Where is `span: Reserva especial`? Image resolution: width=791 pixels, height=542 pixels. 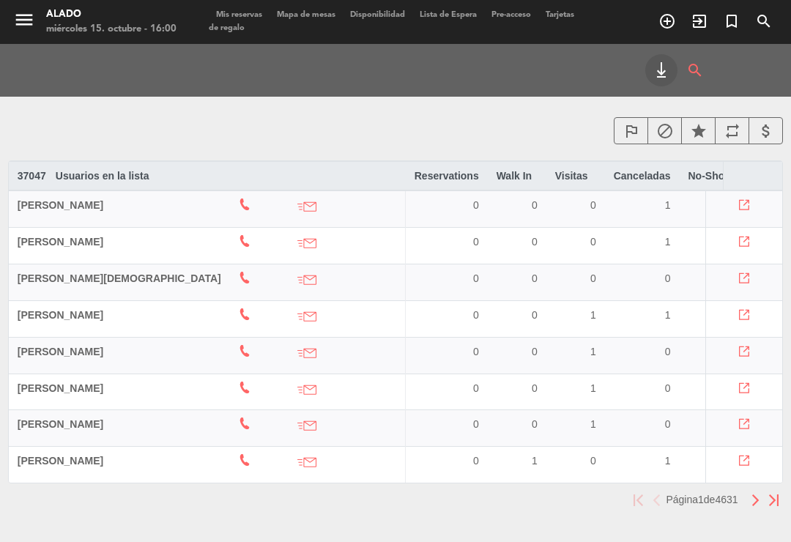 span: Reserva especial is located at coordinates (732, 21).